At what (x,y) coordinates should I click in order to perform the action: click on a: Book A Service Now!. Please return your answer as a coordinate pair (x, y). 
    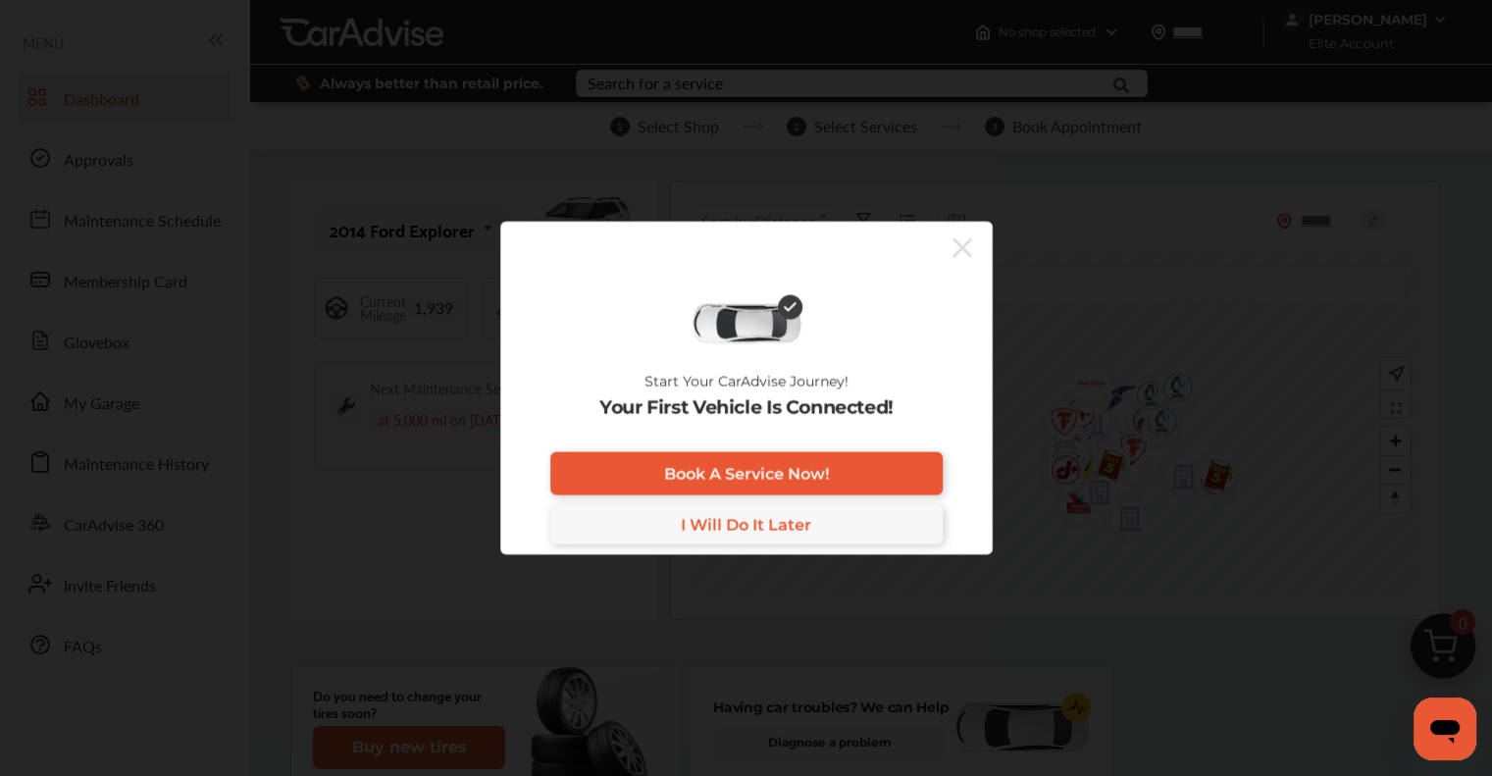
    Looking at the image, I should click on (746, 474).